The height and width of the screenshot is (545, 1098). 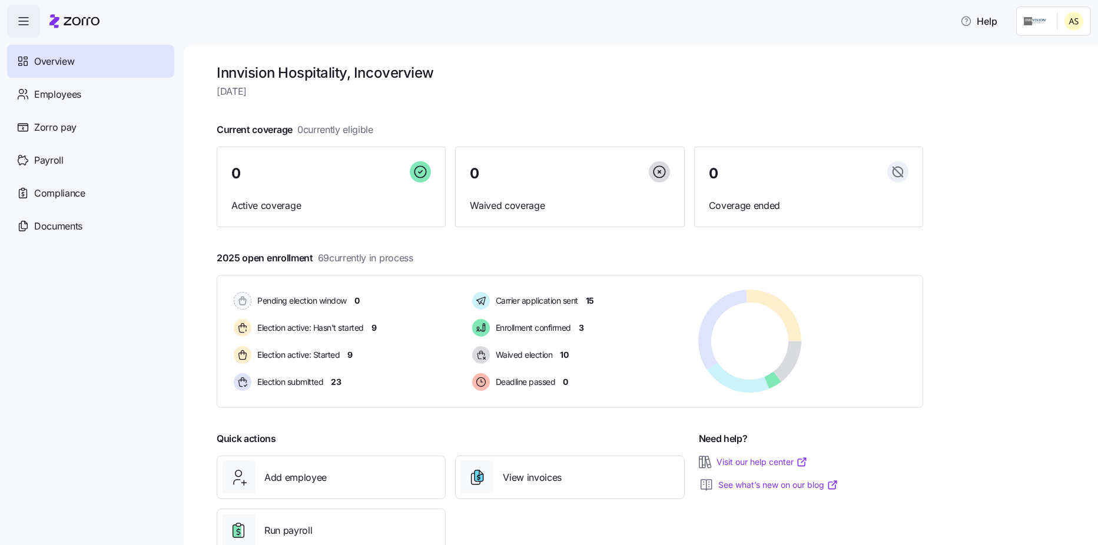 What do you see at coordinates (58, 94) in the screenshot?
I see `span: Employees` at bounding box center [58, 94].